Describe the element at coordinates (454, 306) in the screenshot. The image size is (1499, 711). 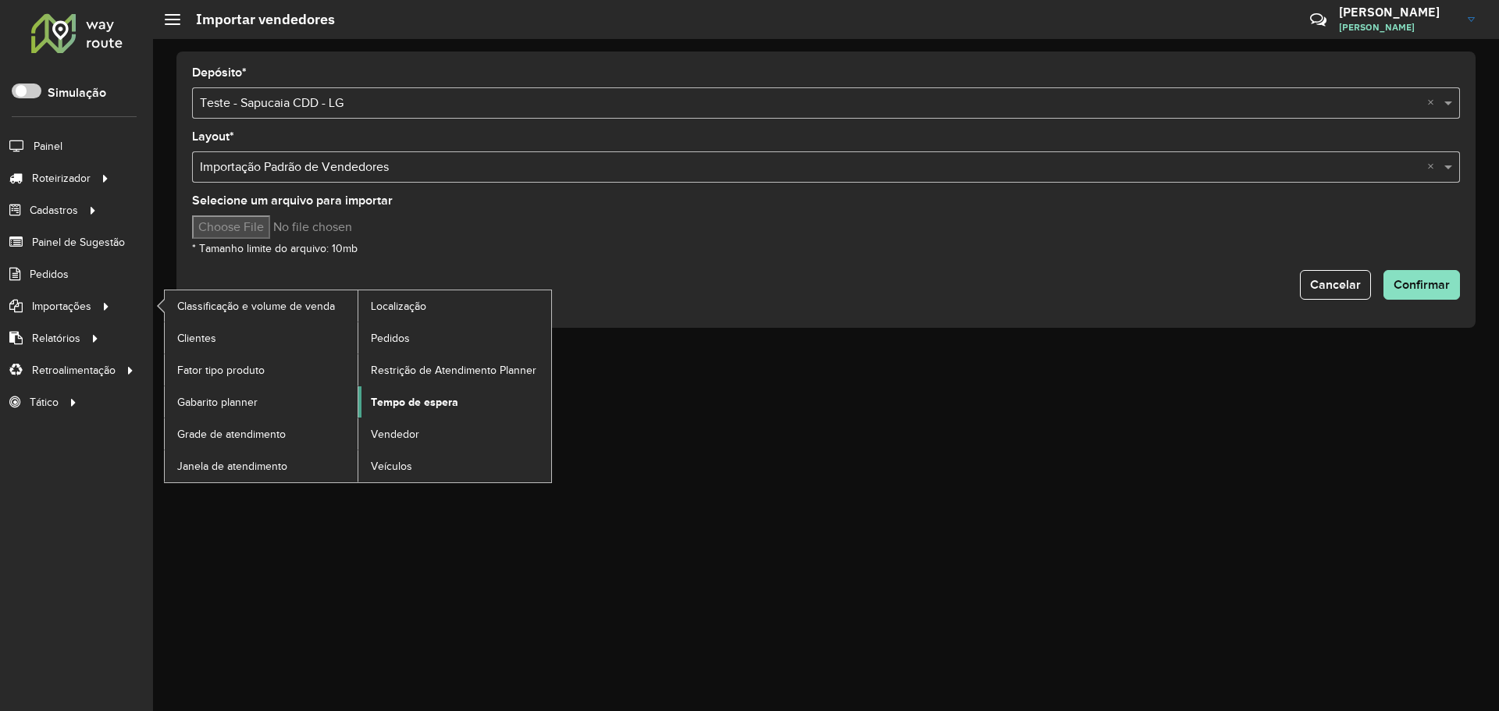
I see `a: Localização` at that location.